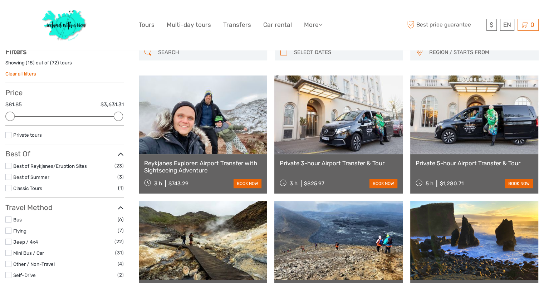  I want to click on a: Best of Reykjanes/Eruption Sites, so click(50, 166).